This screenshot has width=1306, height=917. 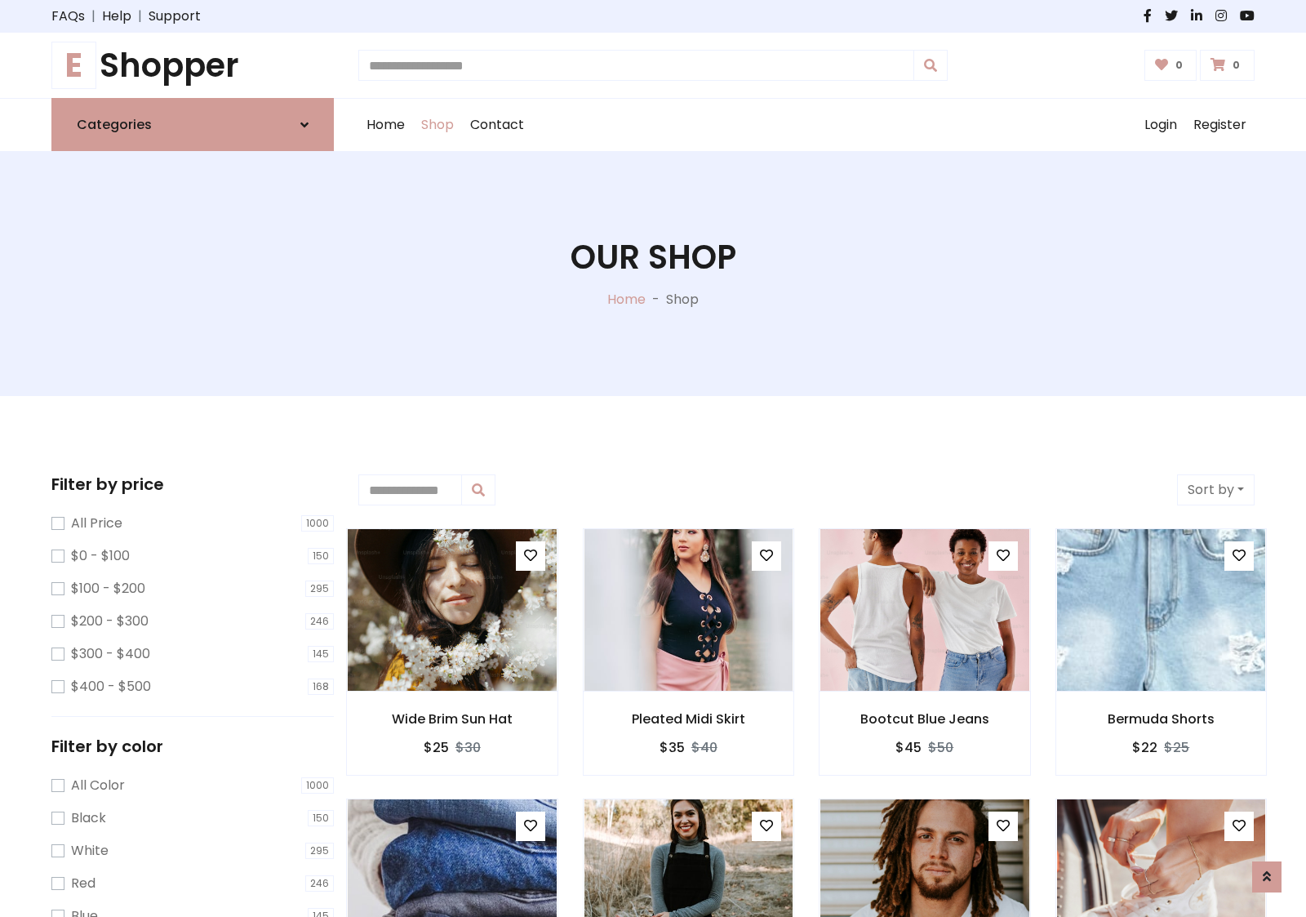 I want to click on label: $200 - $300, so click(x=109, y=621).